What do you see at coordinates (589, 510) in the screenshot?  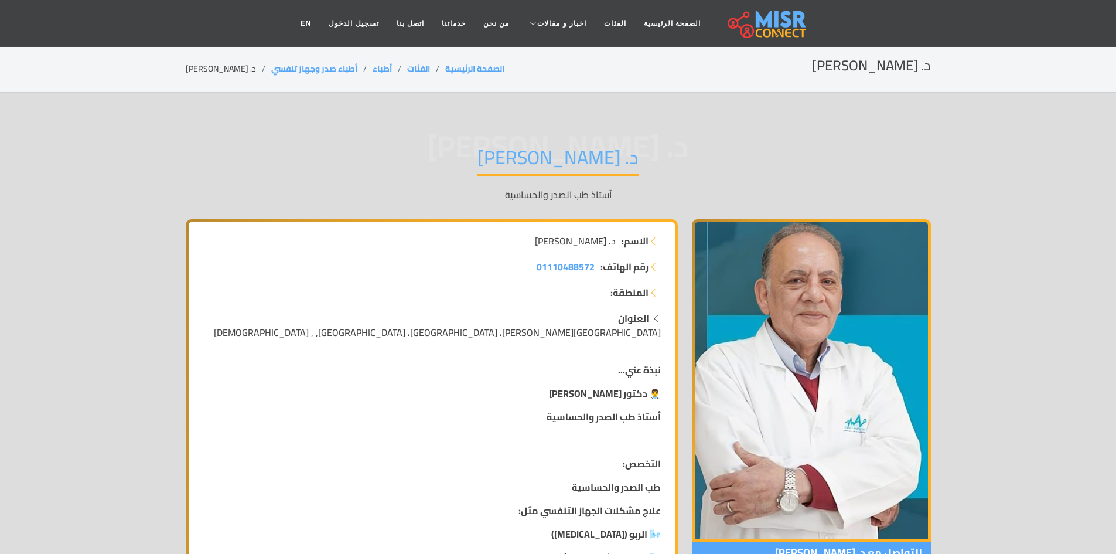 I see `strong: علاج مشكلات الجهاز التنفسي مثل:` at bounding box center [589, 510].